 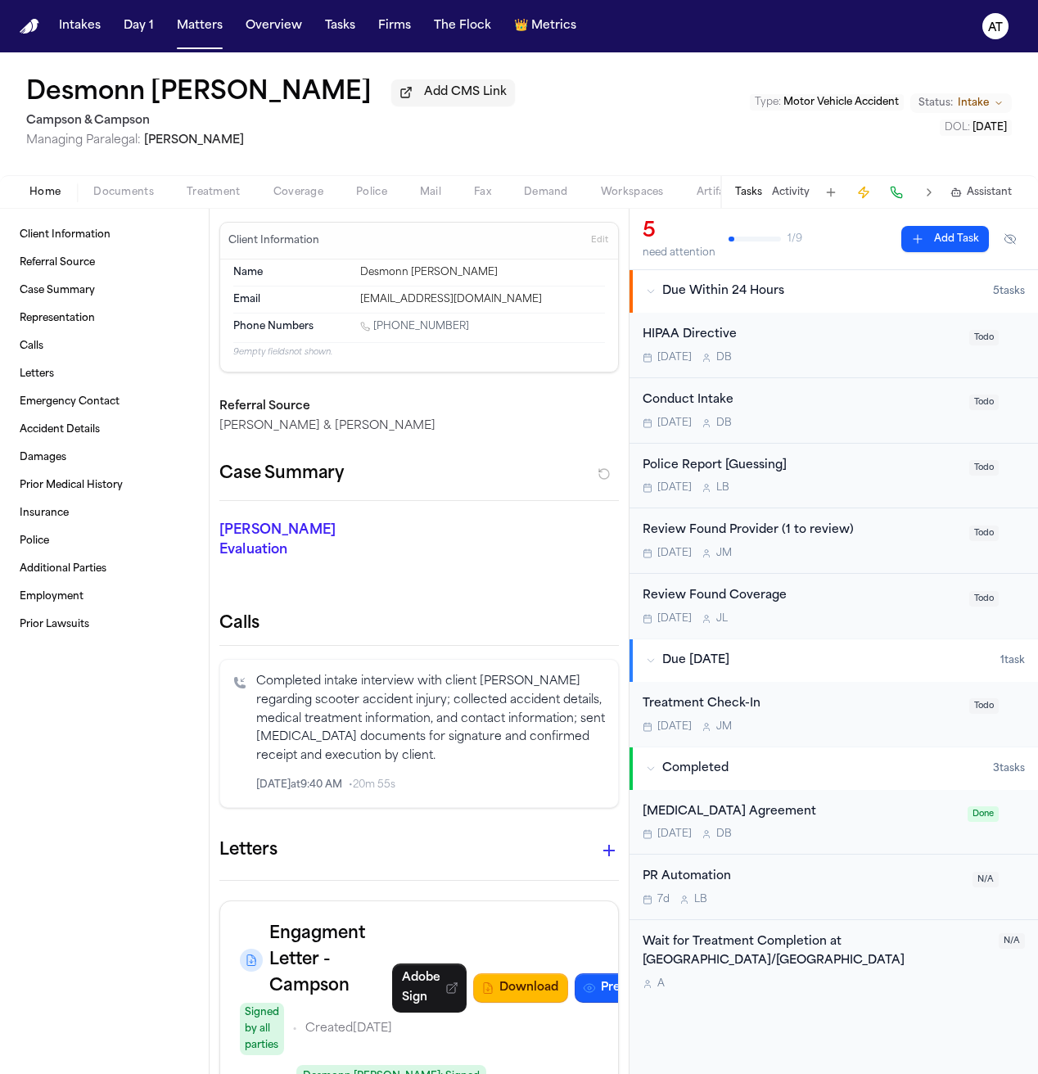 I want to click on a: Overview, so click(x=273, y=26).